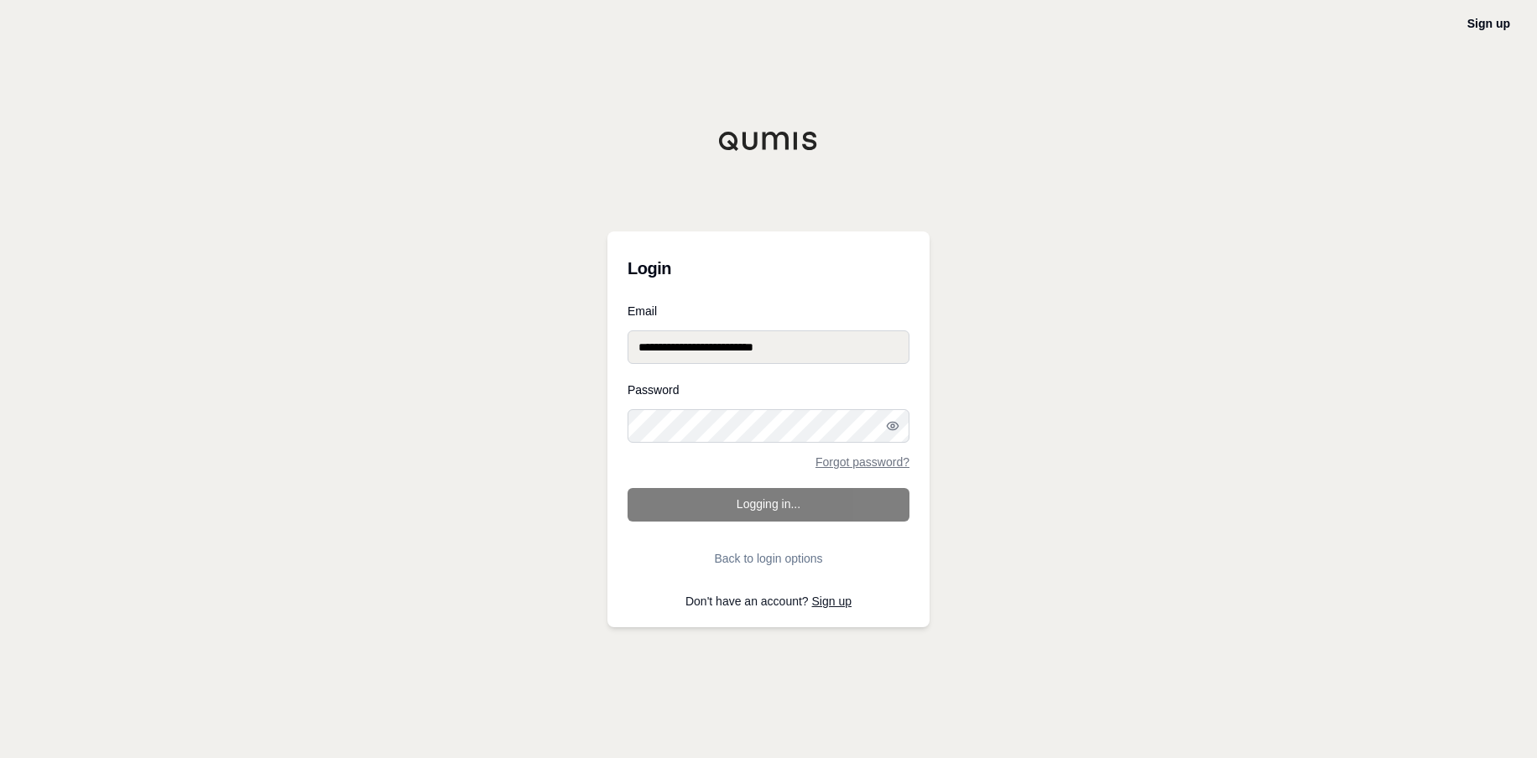 This screenshot has height=758, width=1537. What do you see at coordinates (862, 462) in the screenshot?
I see `a: Forgot password?` at bounding box center [862, 462].